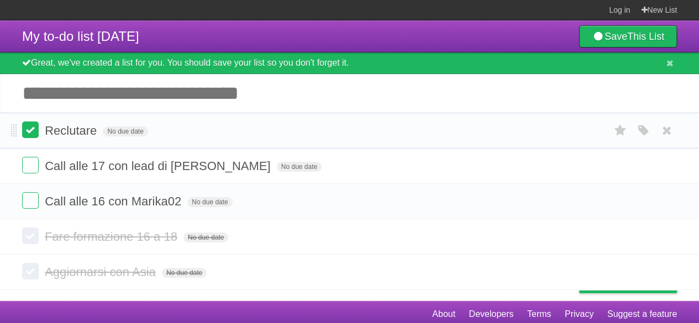 The image size is (699, 323). What do you see at coordinates (620, 130) in the screenshot?
I see `label: Star task` at bounding box center [620, 130].